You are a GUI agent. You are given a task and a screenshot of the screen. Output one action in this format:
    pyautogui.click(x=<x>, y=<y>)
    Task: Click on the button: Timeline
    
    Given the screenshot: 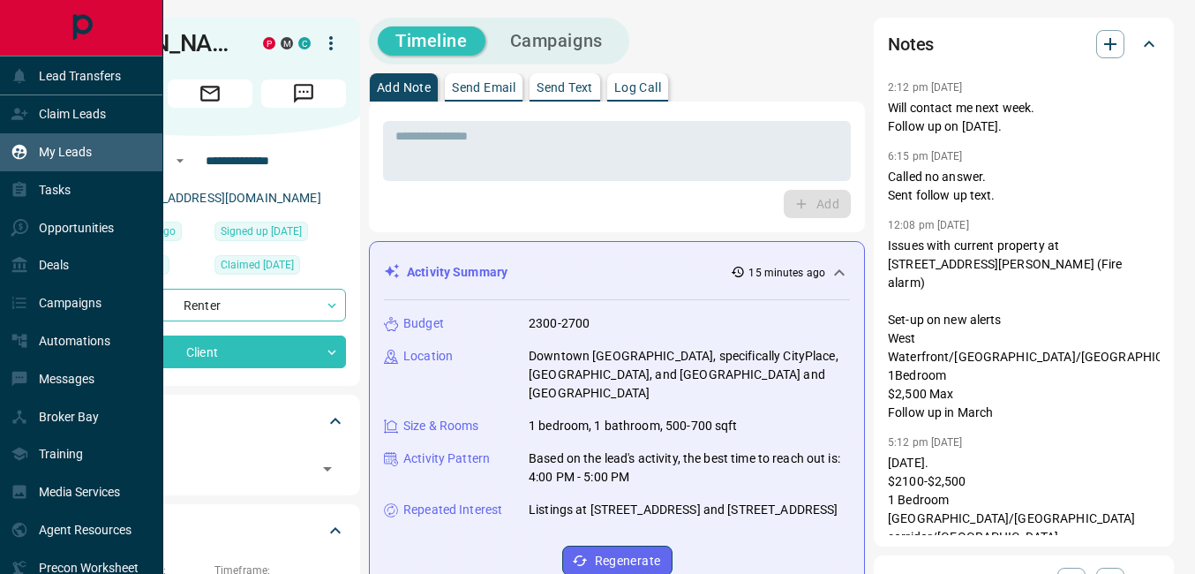 What is the action you would take?
    pyautogui.click(x=432, y=41)
    